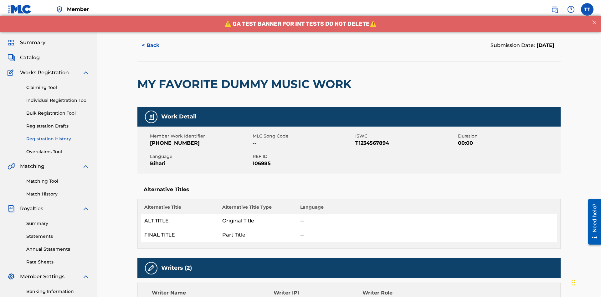  What do you see at coordinates (58, 249) in the screenshot?
I see `a: Annual Statements` at bounding box center [58, 249].